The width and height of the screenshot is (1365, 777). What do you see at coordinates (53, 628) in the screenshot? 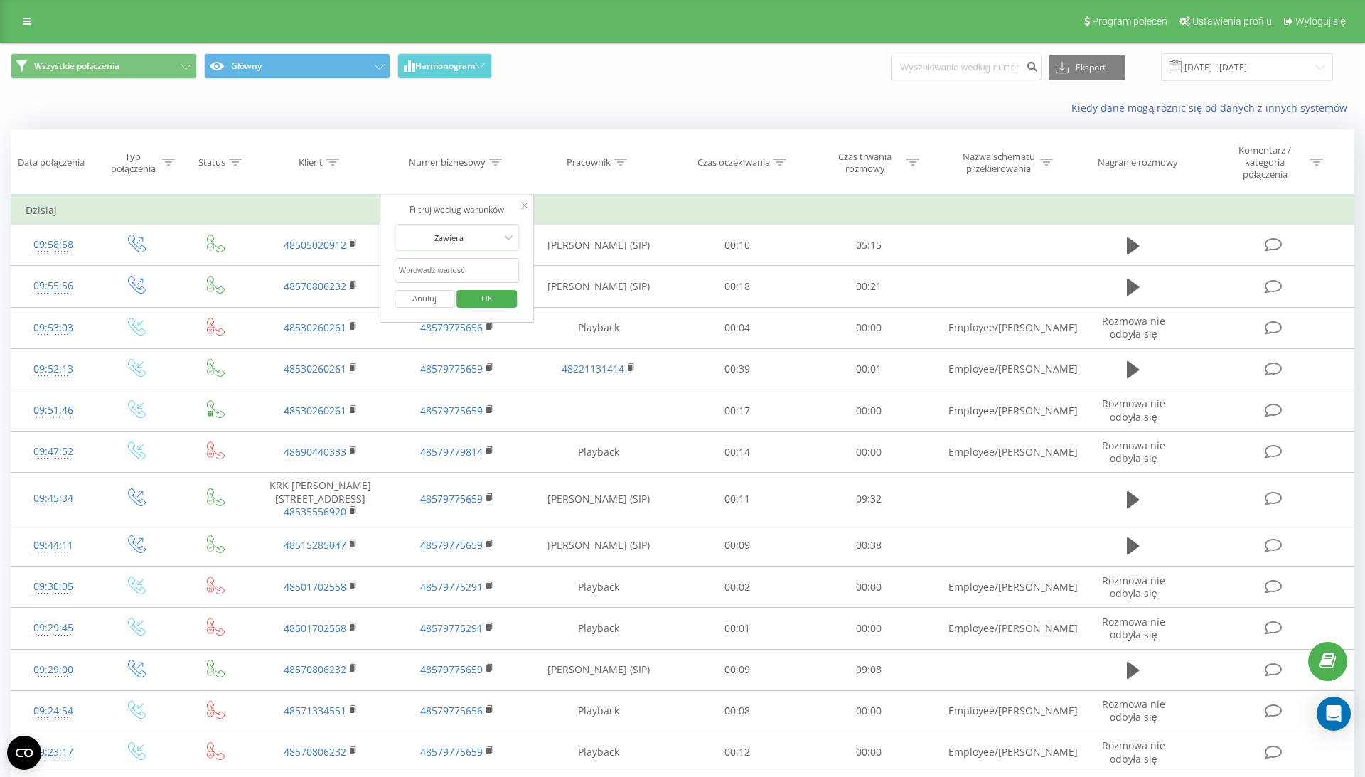
I see `div: 09:29:45` at bounding box center [53, 628].